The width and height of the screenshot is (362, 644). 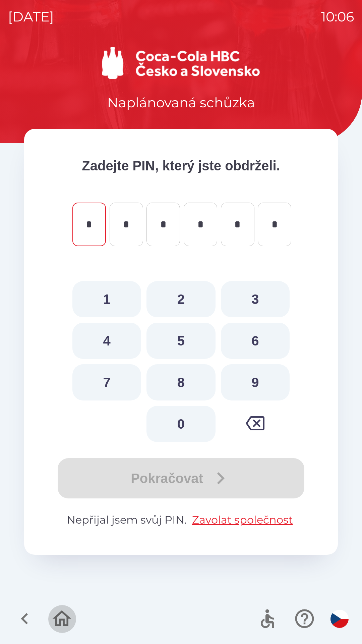 I want to click on button: 7, so click(x=107, y=382).